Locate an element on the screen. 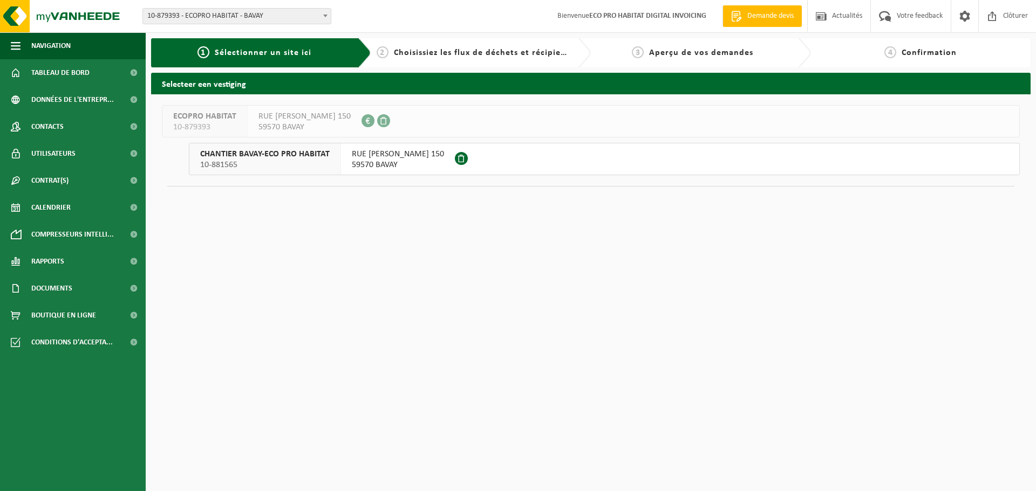 This screenshot has width=1036, height=491. span: Utilisateurs is located at coordinates (53, 154).